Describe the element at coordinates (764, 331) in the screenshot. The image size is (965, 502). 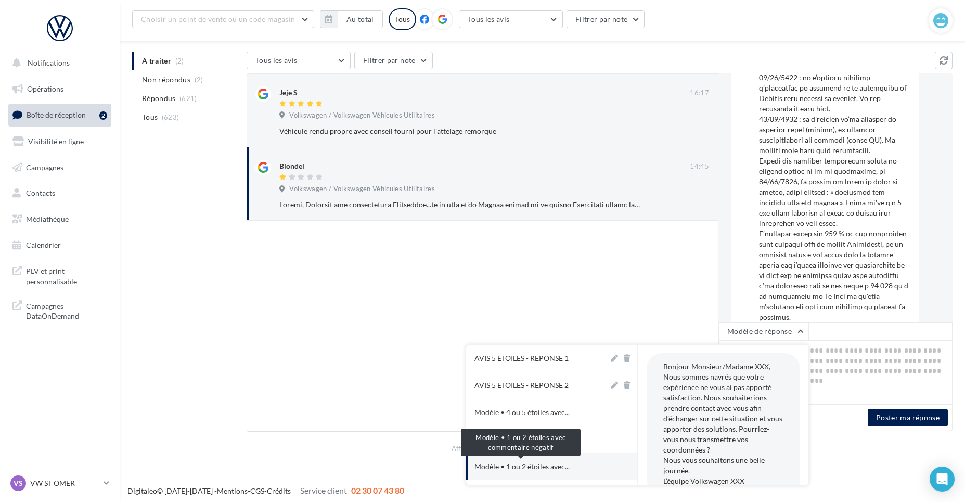
I see `button: Modèle de réponse` at that location.